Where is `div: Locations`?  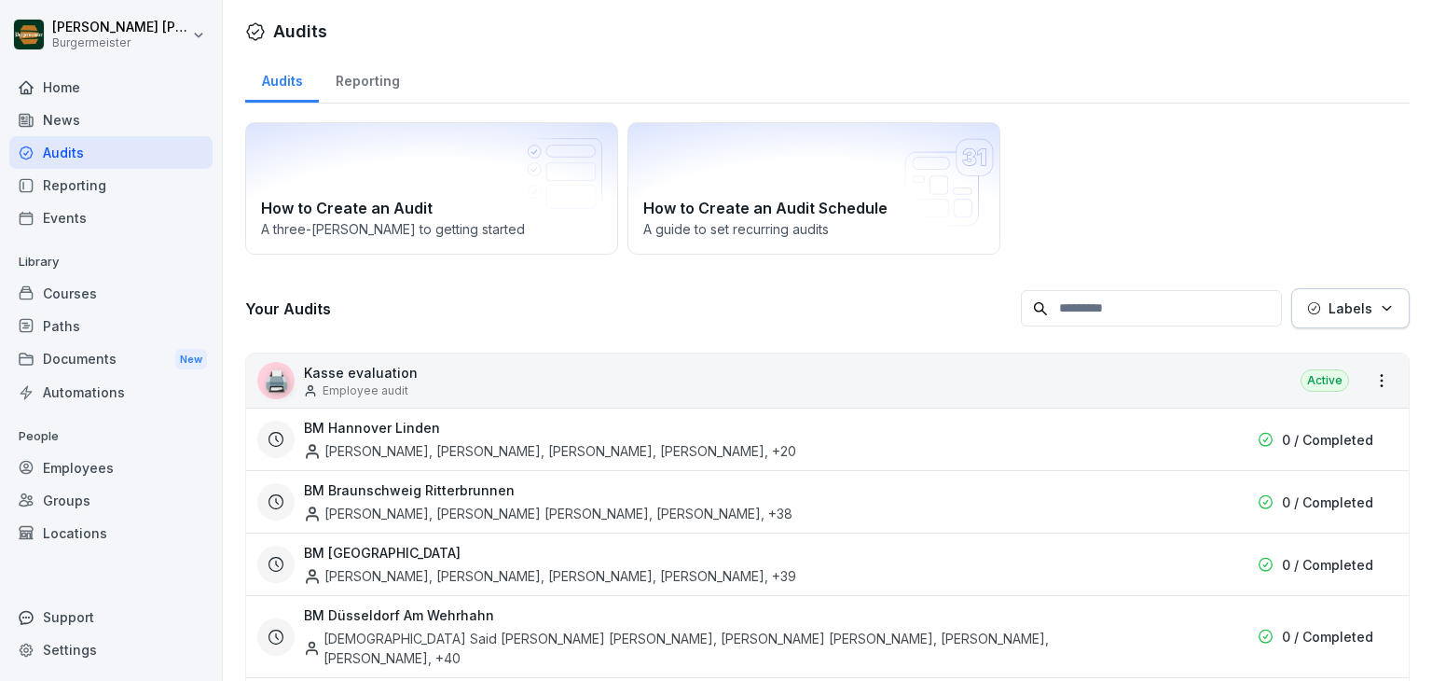
div: Locations is located at coordinates (111, 532).